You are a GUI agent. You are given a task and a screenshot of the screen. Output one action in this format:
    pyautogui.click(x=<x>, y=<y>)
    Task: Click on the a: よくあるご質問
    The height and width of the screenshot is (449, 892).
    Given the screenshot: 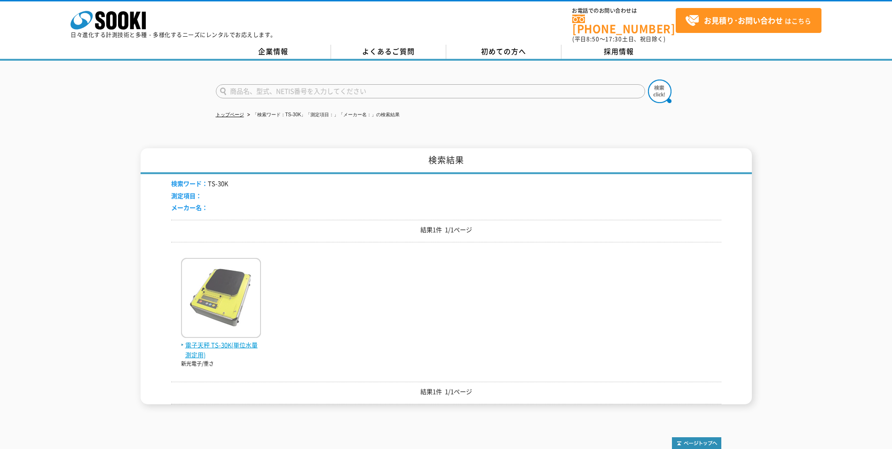 What is the action you would take?
    pyautogui.click(x=389, y=52)
    